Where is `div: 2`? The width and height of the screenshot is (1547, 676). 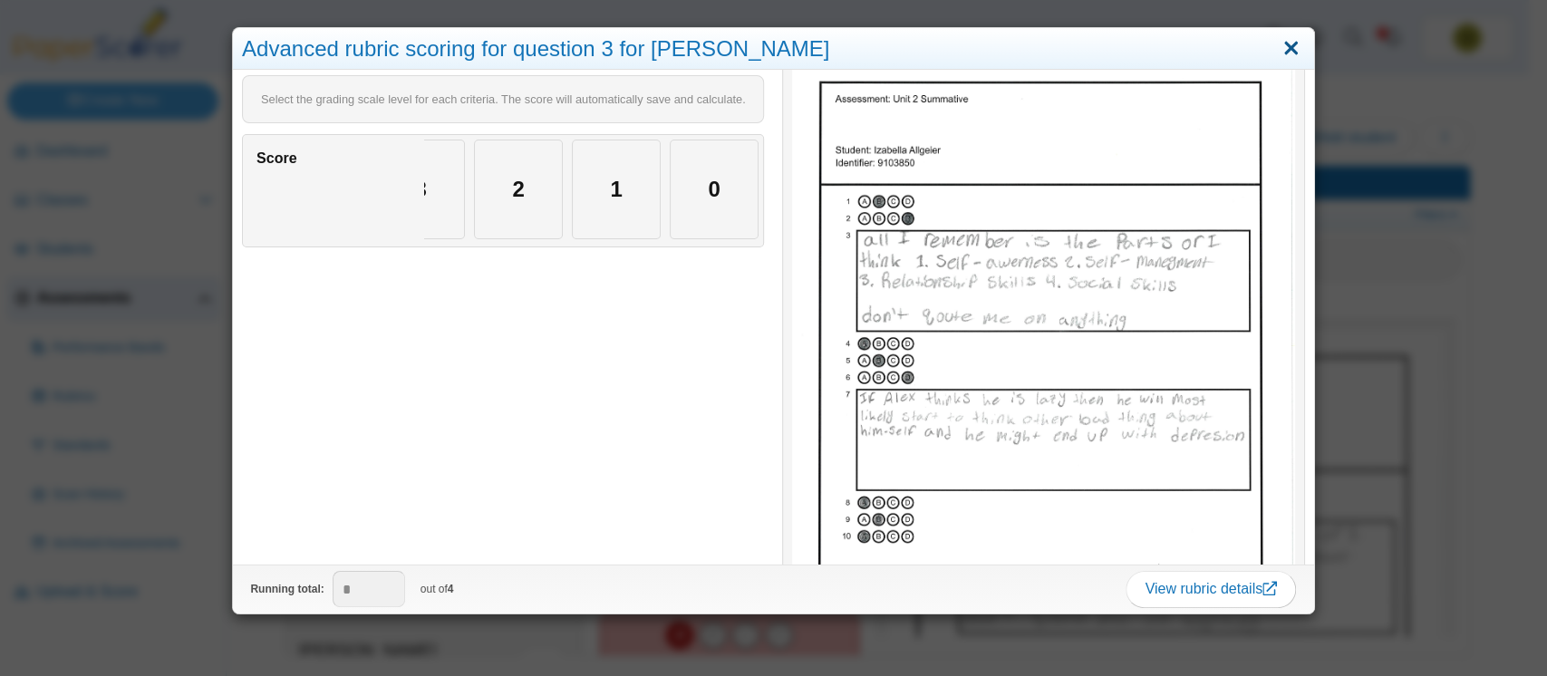
div: 2 is located at coordinates (518, 189).